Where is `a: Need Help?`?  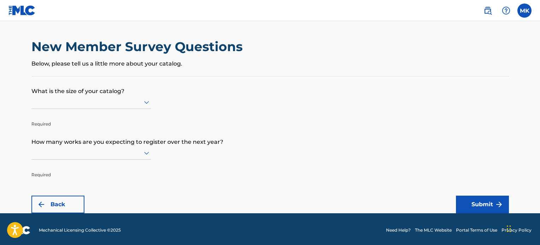 a: Need Help? is located at coordinates (398, 230).